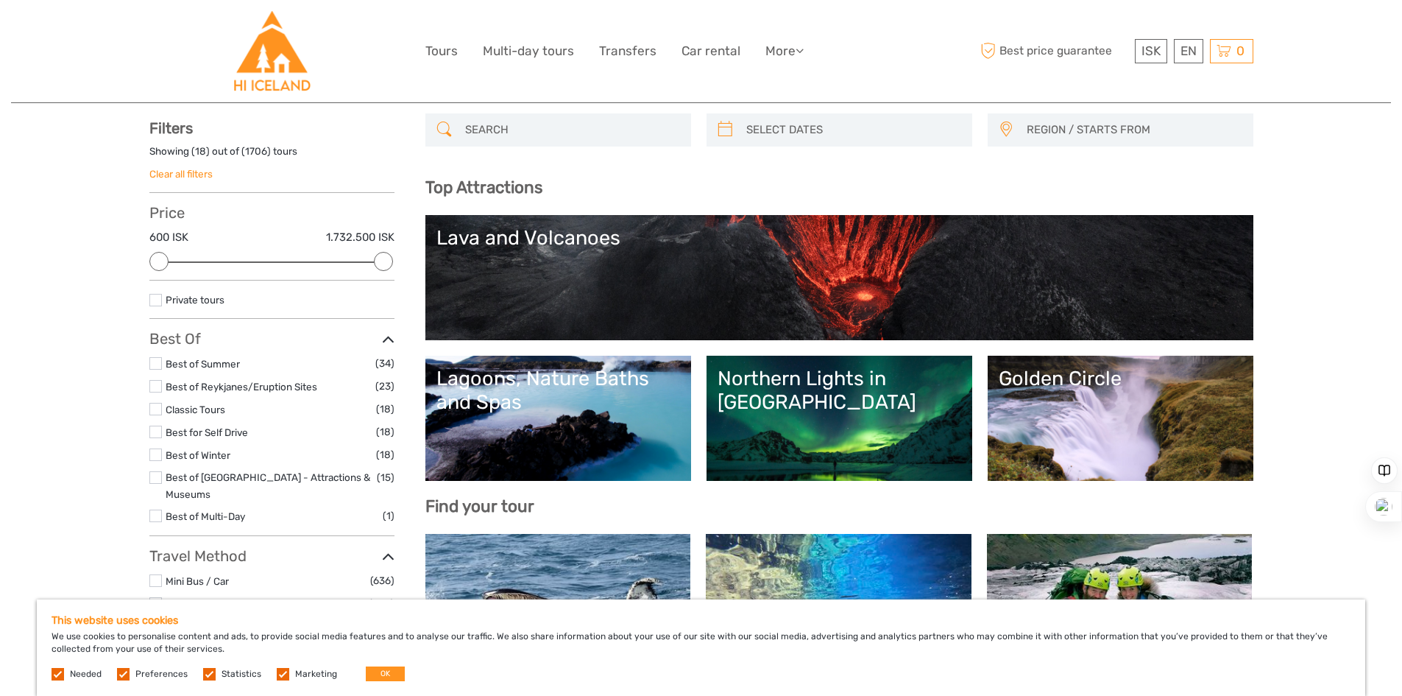  What do you see at coordinates (381, 603) in the screenshot?
I see `span: (382)` at bounding box center [381, 603].